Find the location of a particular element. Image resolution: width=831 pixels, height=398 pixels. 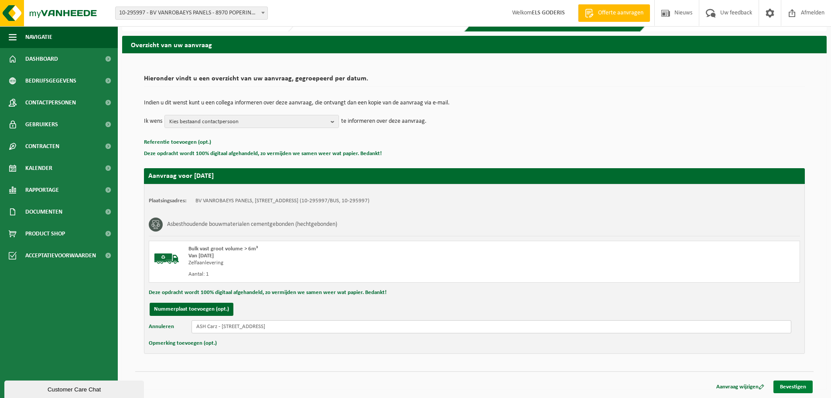

a: Offerte aanvragen is located at coordinates (614, 13).